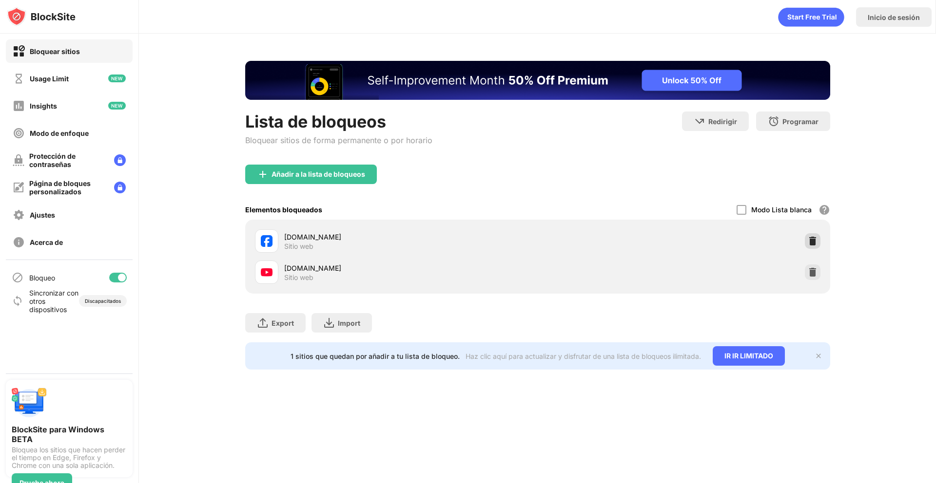 This screenshot has height=483, width=936. What do you see at coordinates (43, 106) in the screenshot?
I see `div: Insights` at bounding box center [43, 106].